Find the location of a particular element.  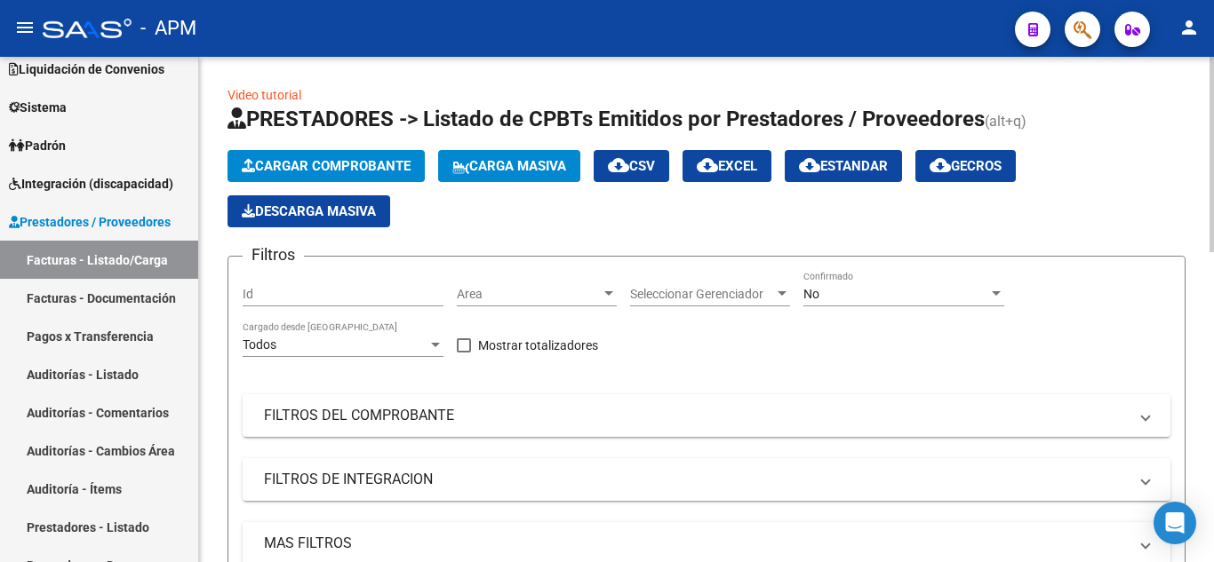

span: - APM is located at coordinates (168, 28).